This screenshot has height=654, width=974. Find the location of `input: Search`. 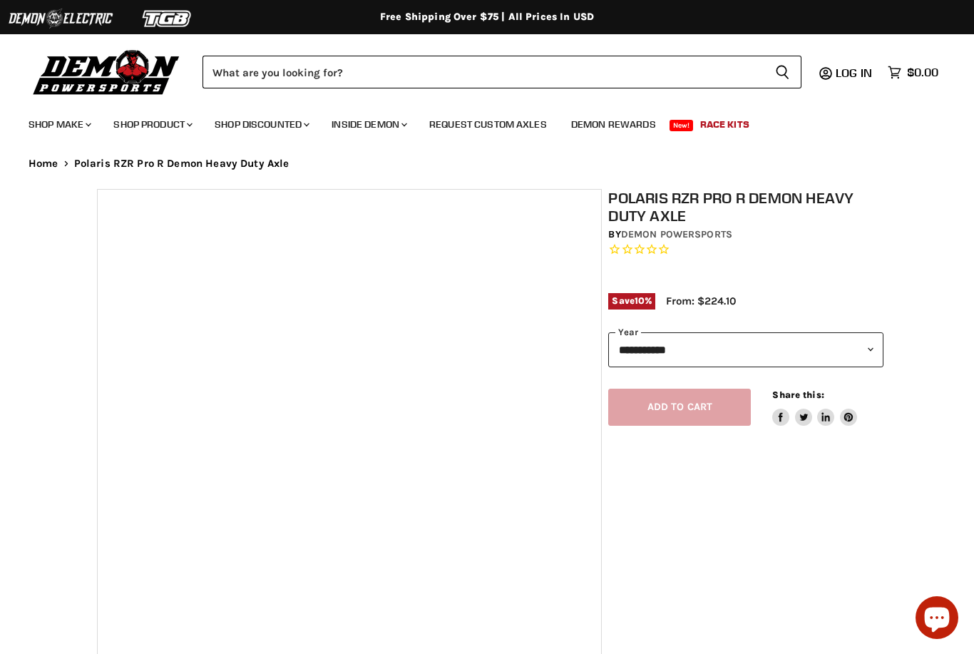

input: Search is located at coordinates (483, 72).